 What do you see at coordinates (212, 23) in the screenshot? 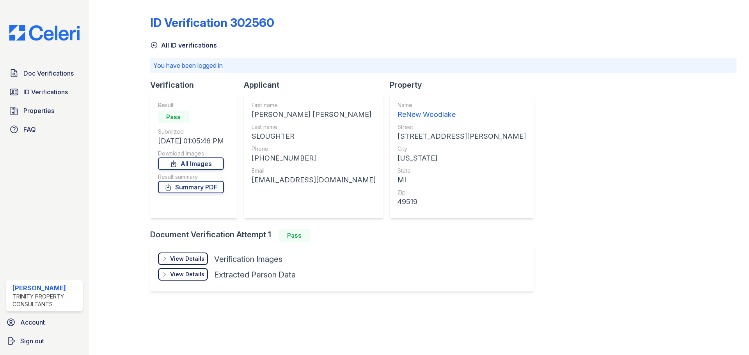
I see `div: ID Verification 302560` at bounding box center [212, 23].